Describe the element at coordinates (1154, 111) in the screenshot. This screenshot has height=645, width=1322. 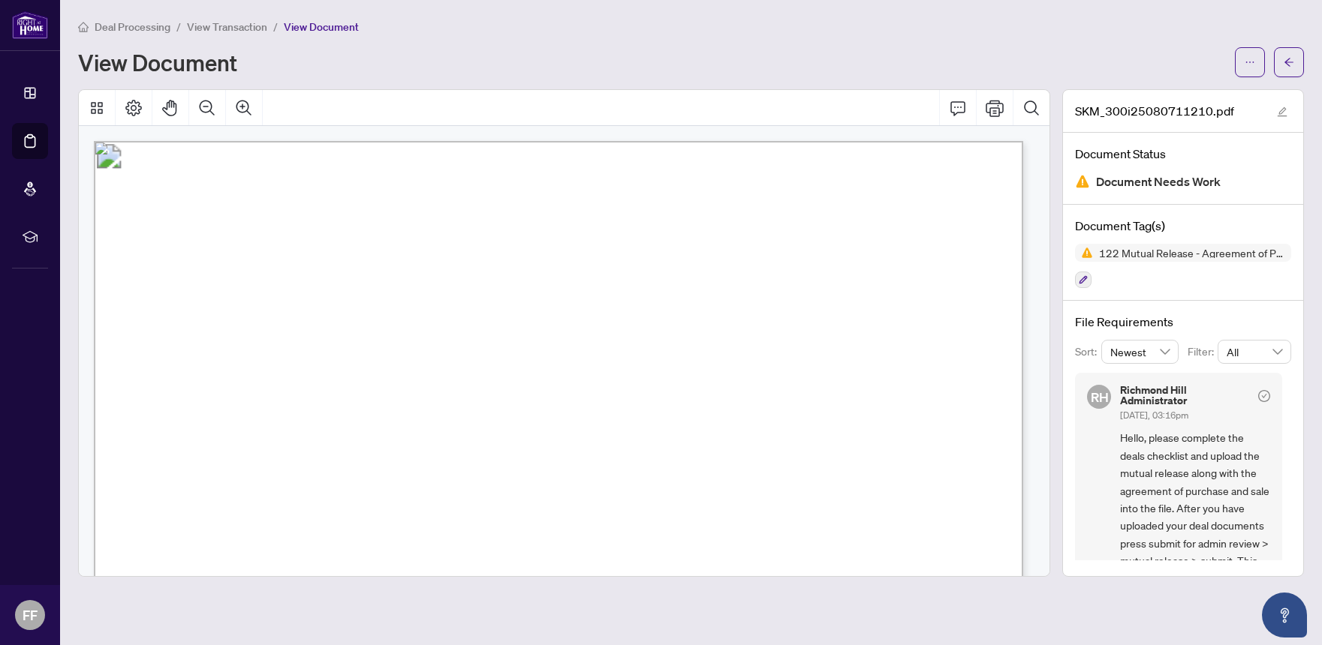
I see `span: SKM_300i25080711210.pdf` at that location.